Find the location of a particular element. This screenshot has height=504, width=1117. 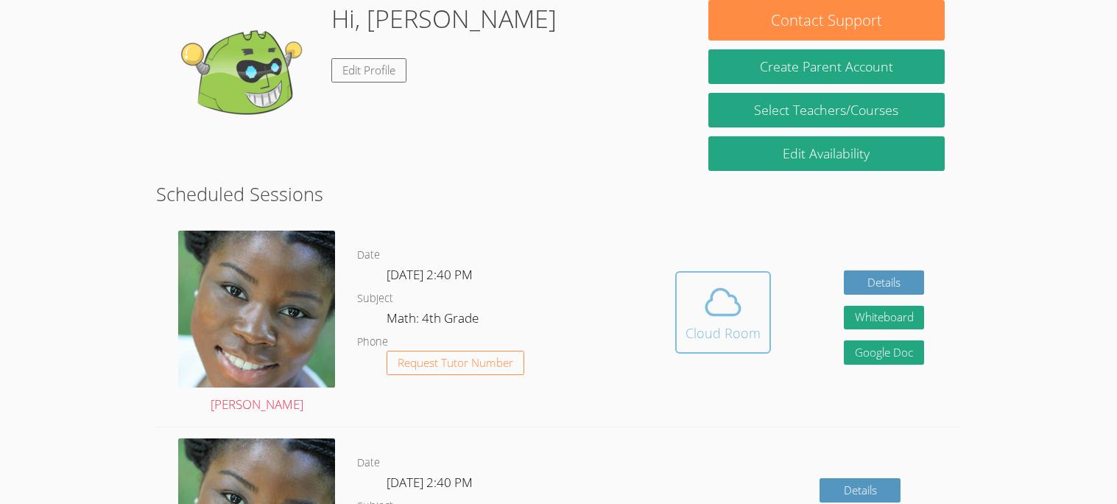

a: Edit Availability is located at coordinates (826, 153).